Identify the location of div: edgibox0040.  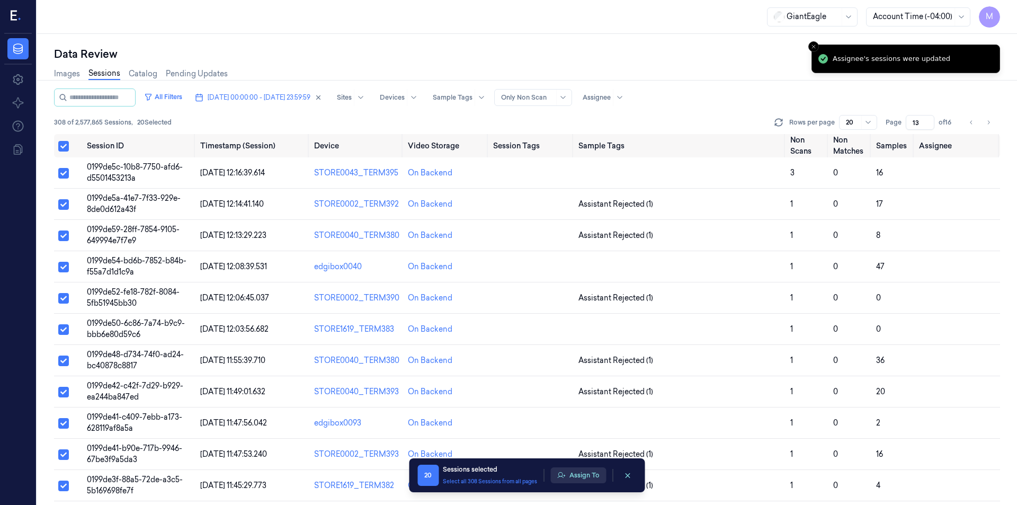
(356, 266).